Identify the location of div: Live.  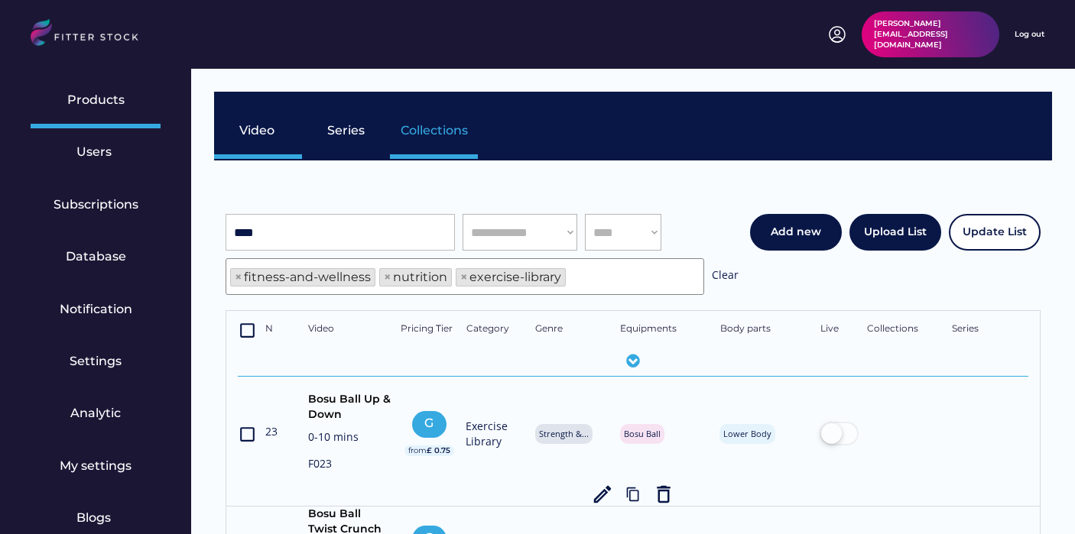
(839, 330).